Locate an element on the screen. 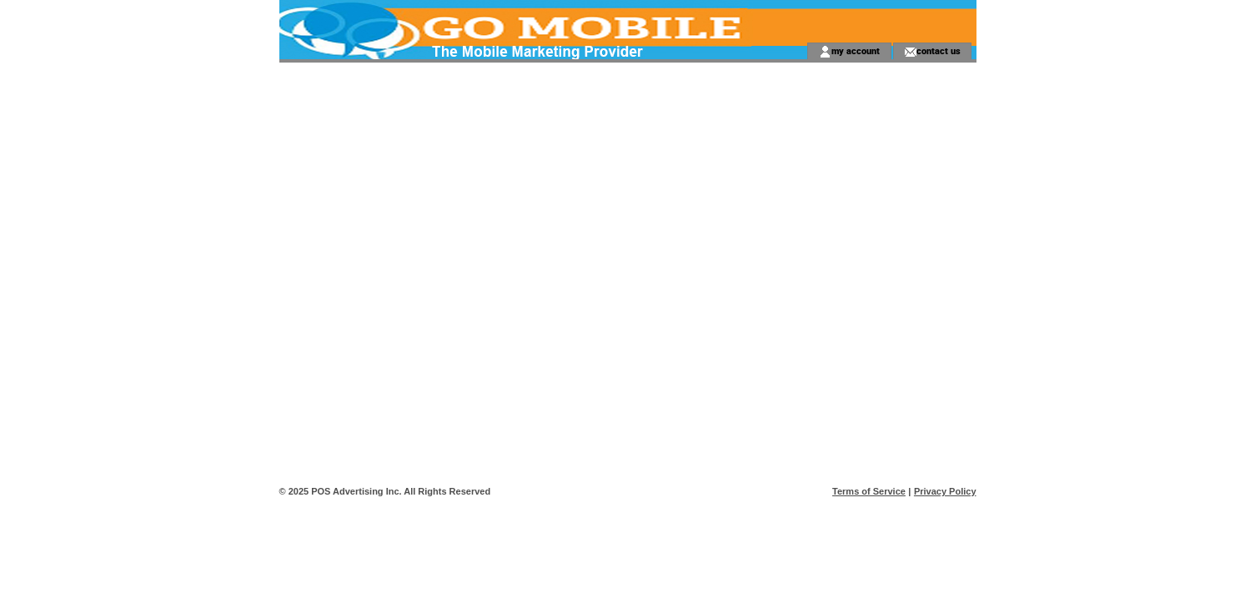  a: contact us is located at coordinates (938, 50).